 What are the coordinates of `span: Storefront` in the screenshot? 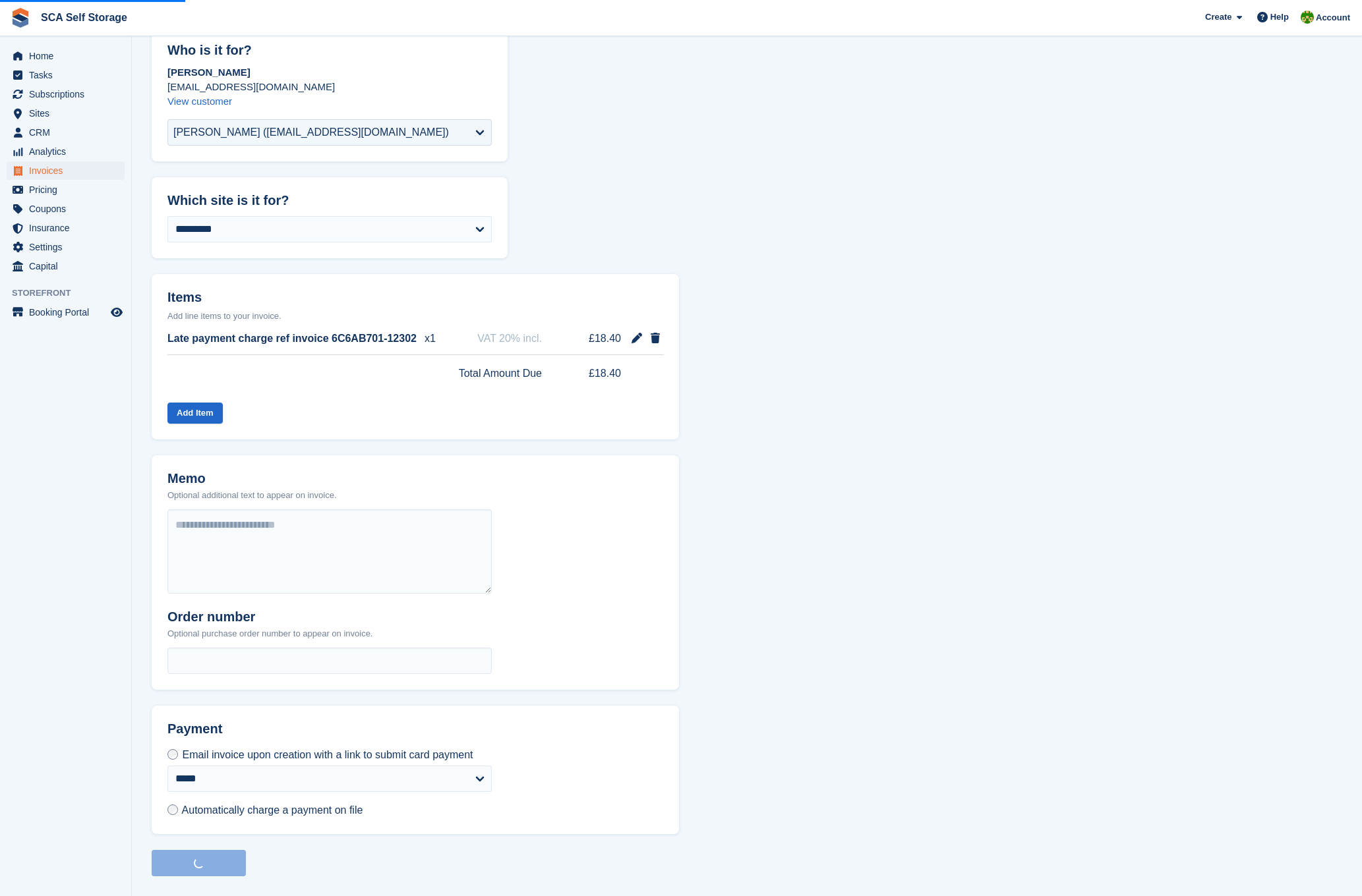 It's located at (71, 293).